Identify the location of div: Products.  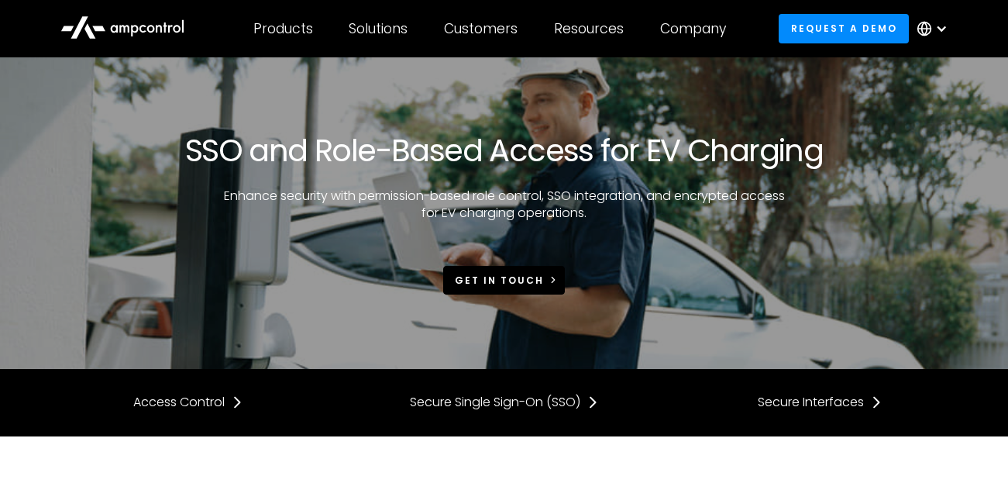
(283, 29).